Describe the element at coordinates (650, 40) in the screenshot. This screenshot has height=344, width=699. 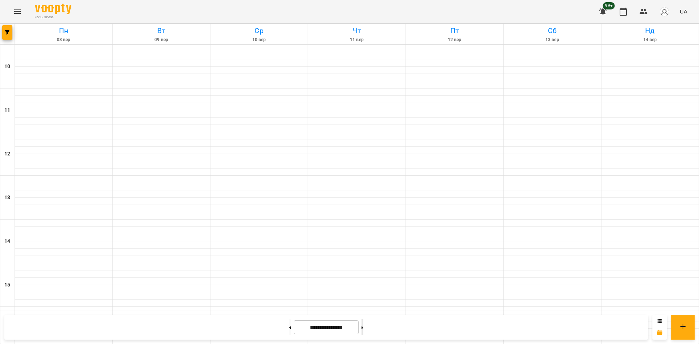
I see `h6: 14 вер` at that location.